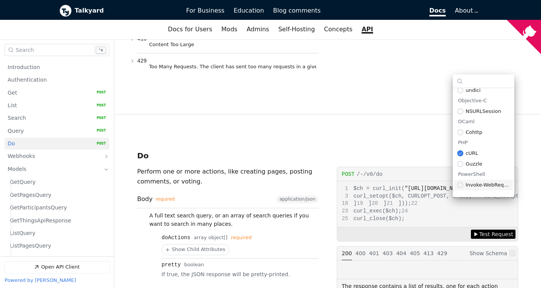 The image size is (541, 288). Describe the element at coordinates (492, 253) in the screenshot. I see `label: Show Schema` at that location.